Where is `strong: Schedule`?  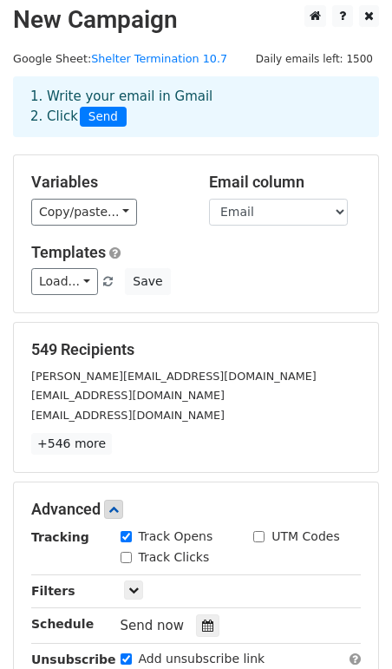
strong: Schedule is located at coordinates (62, 624).